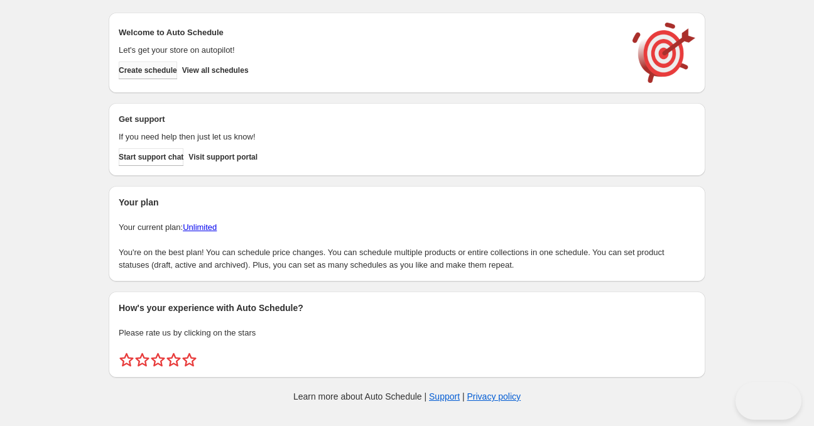 The height and width of the screenshot is (426, 814). I want to click on p: Let's get your store on autopilot!, so click(369, 50).